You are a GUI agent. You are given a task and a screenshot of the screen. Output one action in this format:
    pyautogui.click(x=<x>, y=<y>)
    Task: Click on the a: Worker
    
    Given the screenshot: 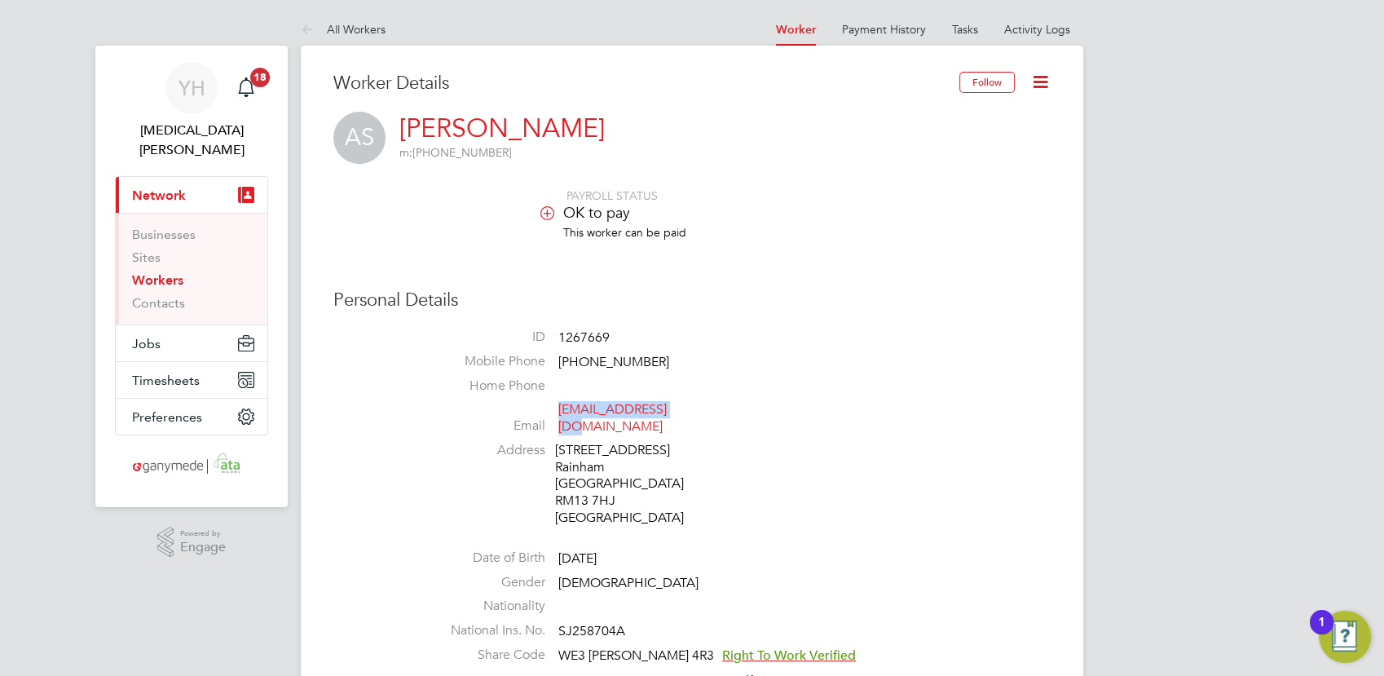 What is the action you would take?
    pyautogui.click(x=796, y=29)
    